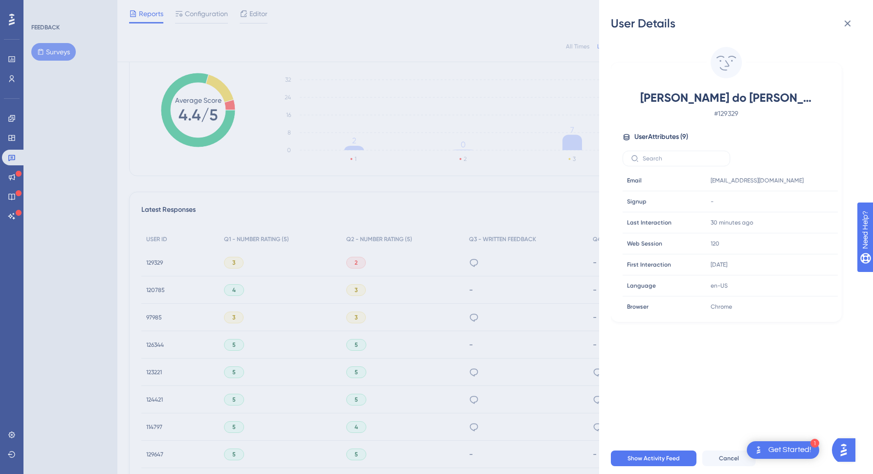  I want to click on span: Show Activity Feed, so click(653, 458).